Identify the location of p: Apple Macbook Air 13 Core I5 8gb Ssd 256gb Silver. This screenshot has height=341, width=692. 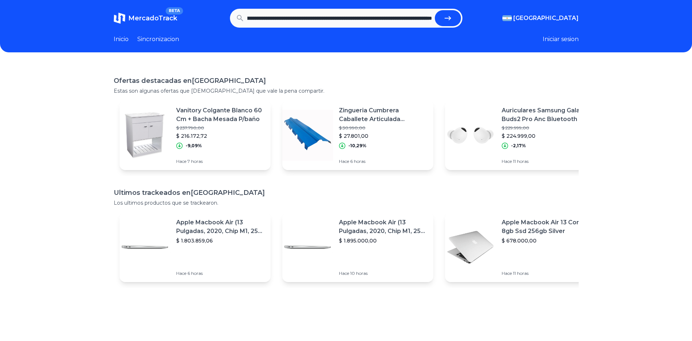
(546, 227).